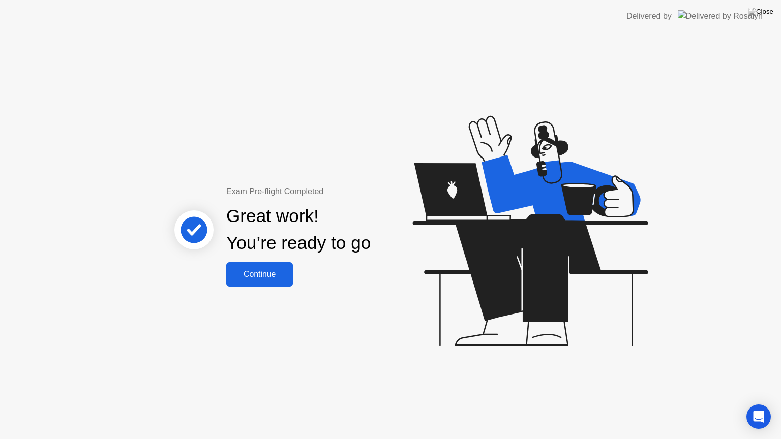 This screenshot has width=781, height=439. I want to click on button: Continue, so click(259, 274).